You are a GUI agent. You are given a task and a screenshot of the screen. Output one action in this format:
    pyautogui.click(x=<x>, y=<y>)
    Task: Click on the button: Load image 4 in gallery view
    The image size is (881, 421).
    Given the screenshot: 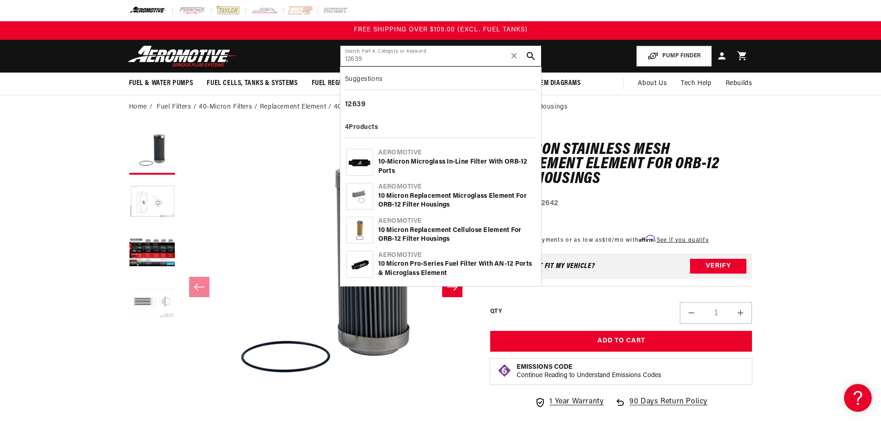 What is the action you would take?
    pyautogui.click(x=152, y=304)
    